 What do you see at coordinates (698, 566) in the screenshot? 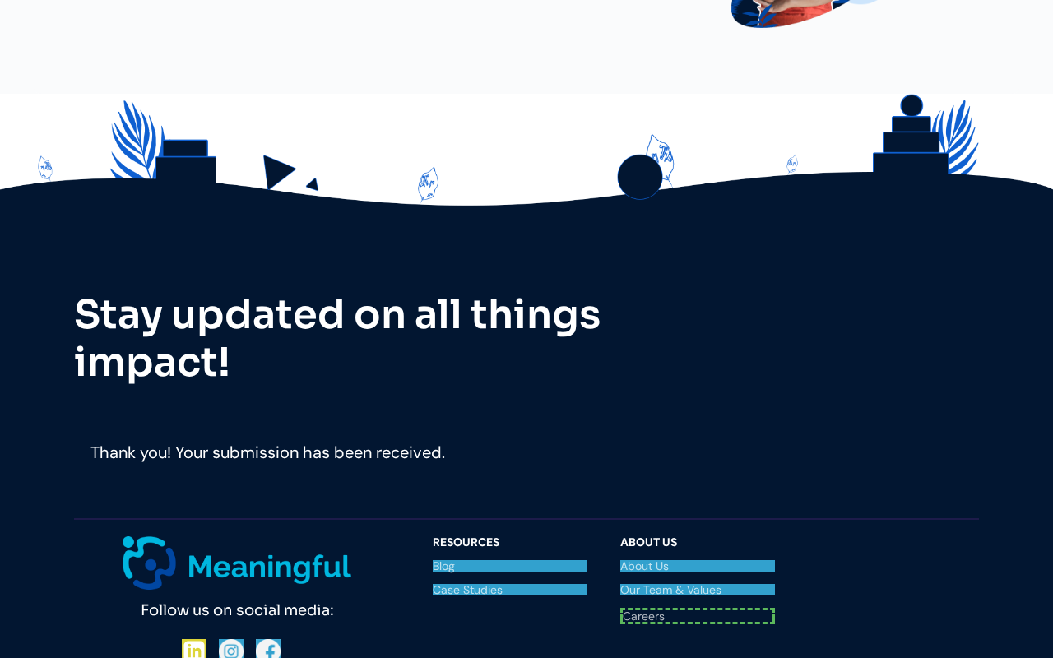
I see `a: About Us` at bounding box center [698, 566].